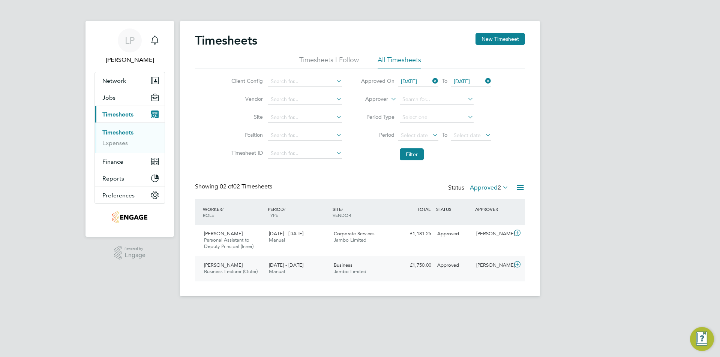  Describe the element at coordinates (130, 81) in the screenshot. I see `button: Network` at that location.